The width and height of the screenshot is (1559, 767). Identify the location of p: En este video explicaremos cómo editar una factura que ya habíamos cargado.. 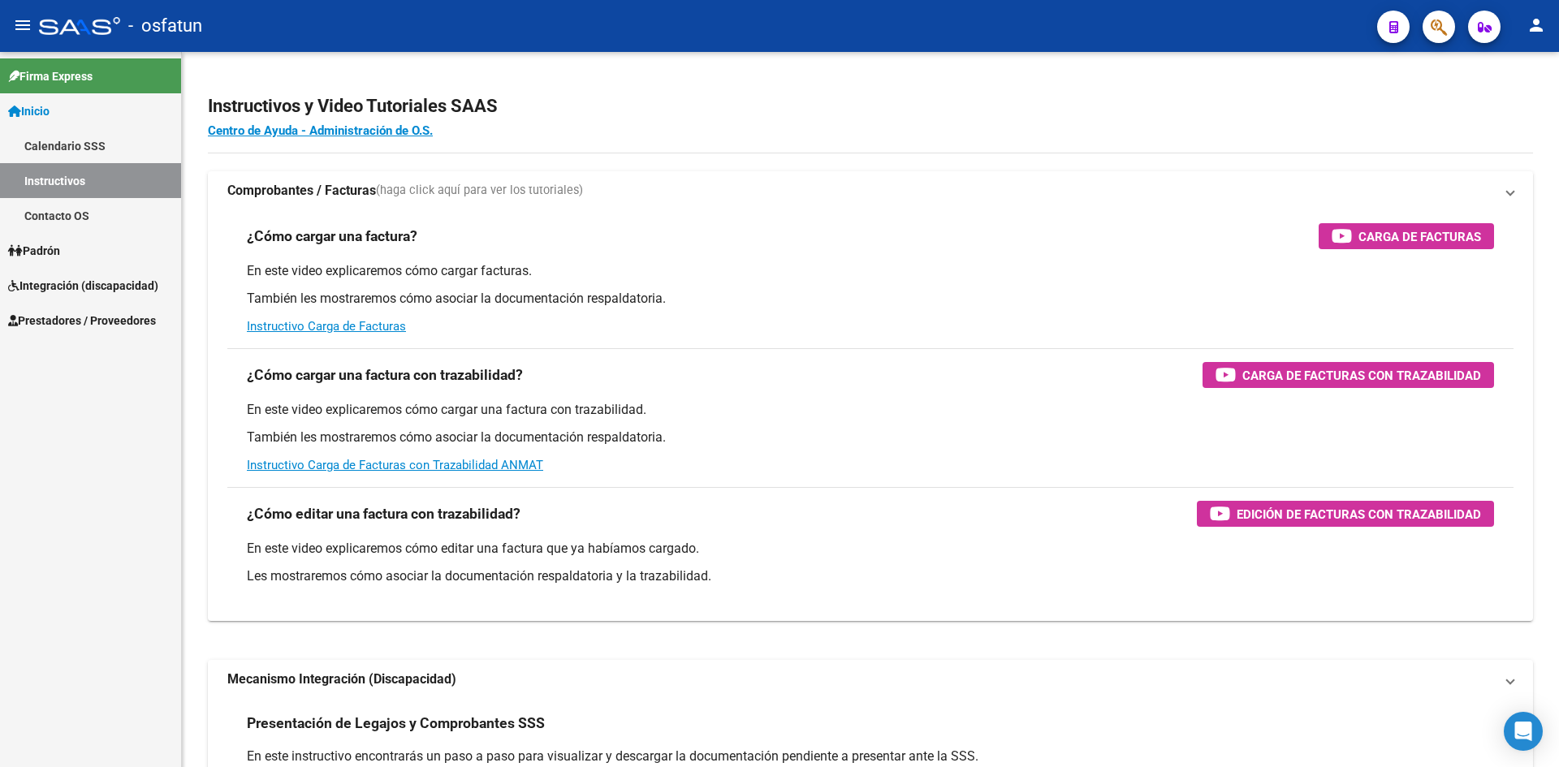
(870, 549).